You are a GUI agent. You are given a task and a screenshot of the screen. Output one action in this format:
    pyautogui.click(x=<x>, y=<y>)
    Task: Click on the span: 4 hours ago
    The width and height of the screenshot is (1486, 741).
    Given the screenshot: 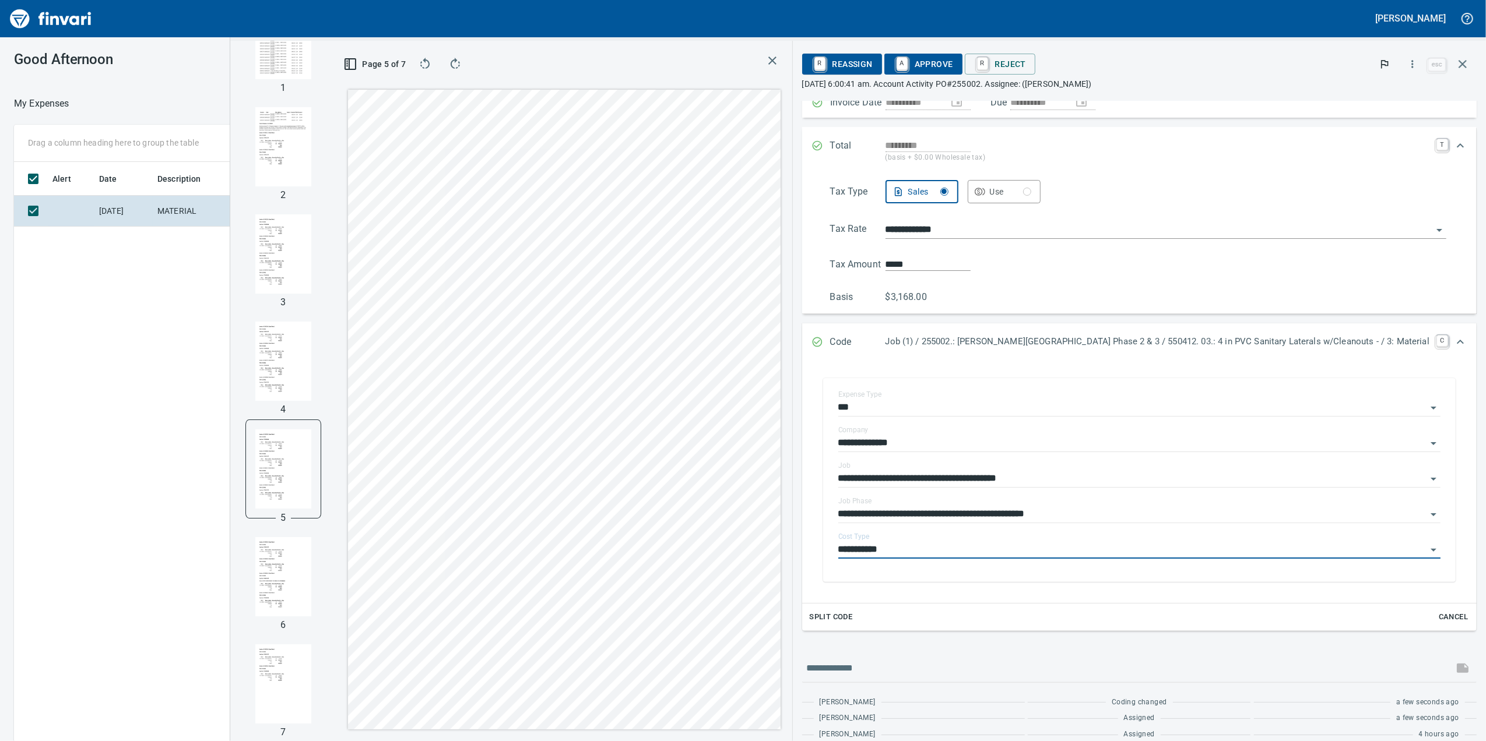 What is the action you would take?
    pyautogui.click(x=1438, y=735)
    